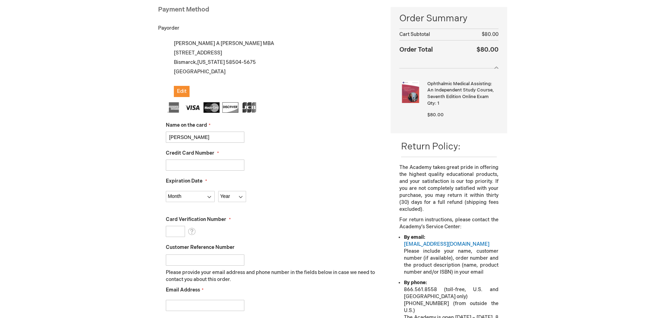 This screenshot has width=665, height=318. I want to click on input: Credit Card Number, so click(205, 165).